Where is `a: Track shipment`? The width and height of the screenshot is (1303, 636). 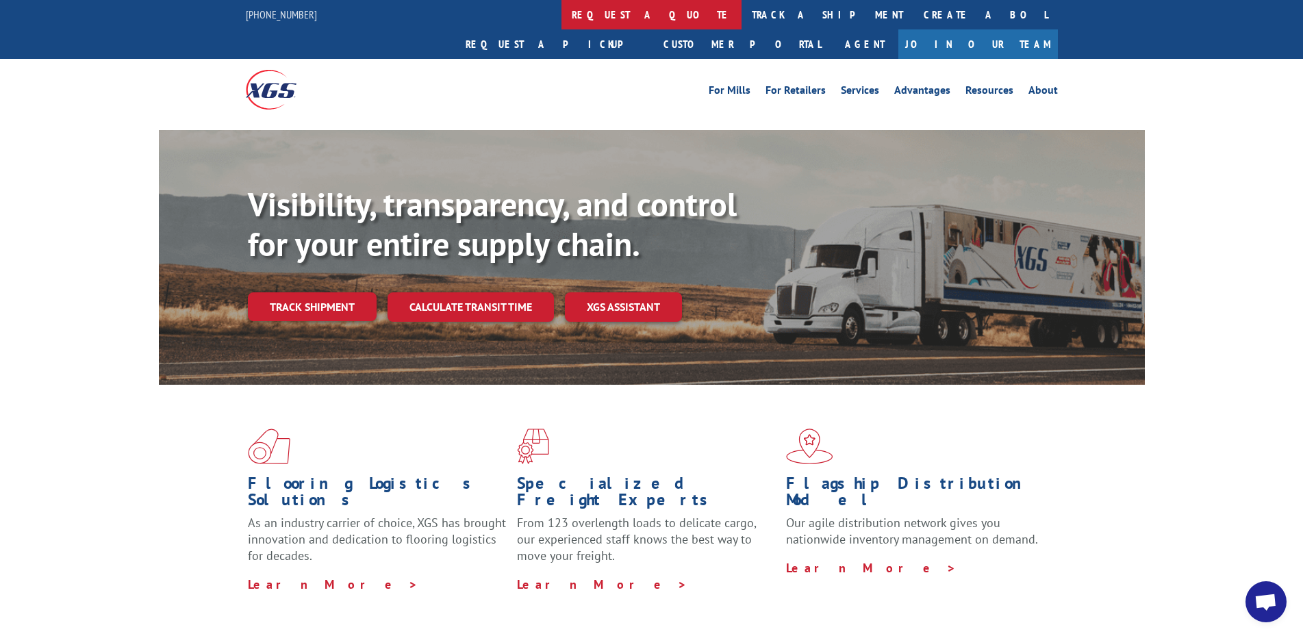
a: Track shipment is located at coordinates (312, 307).